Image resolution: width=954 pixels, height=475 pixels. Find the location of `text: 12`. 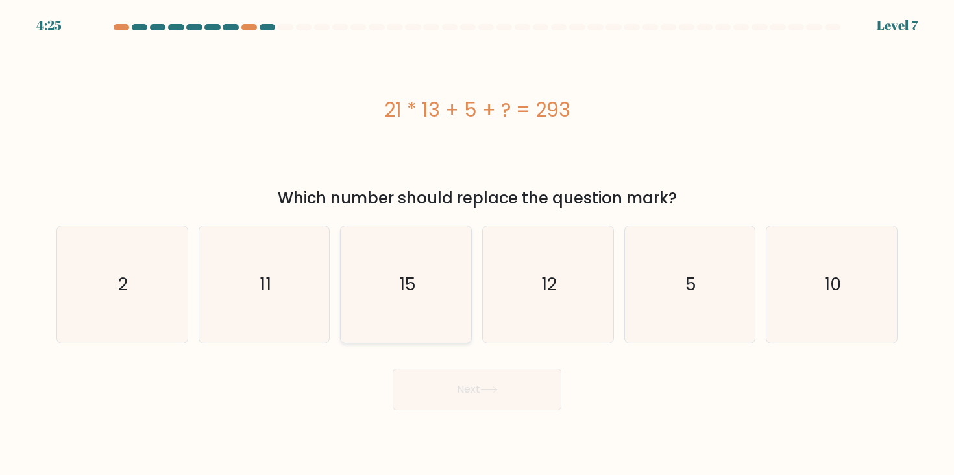

text: 12 is located at coordinates (549, 284).